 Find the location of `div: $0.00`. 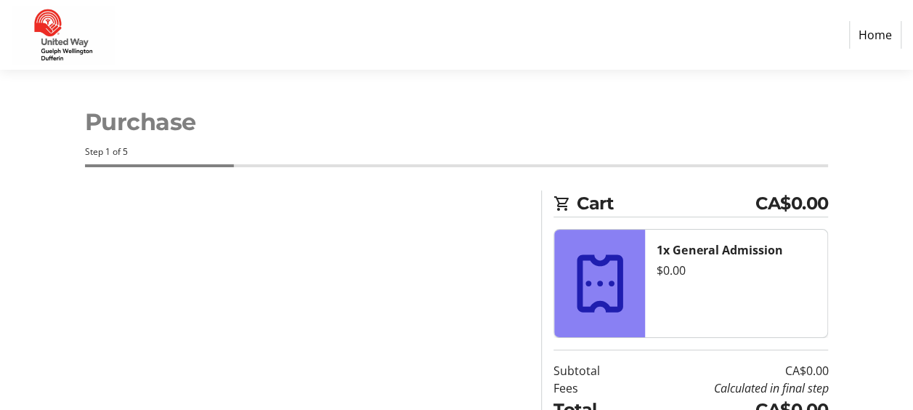

div: $0.00 is located at coordinates (736, 270).